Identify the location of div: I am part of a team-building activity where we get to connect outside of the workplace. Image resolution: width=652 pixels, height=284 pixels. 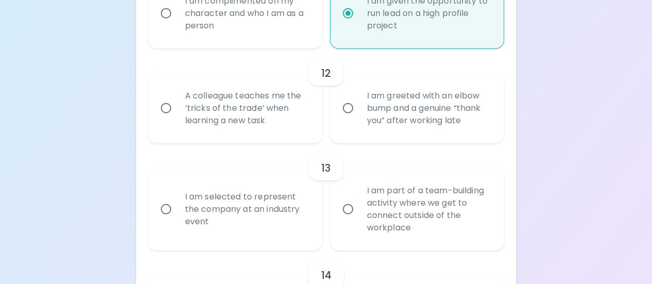
(428, 209).